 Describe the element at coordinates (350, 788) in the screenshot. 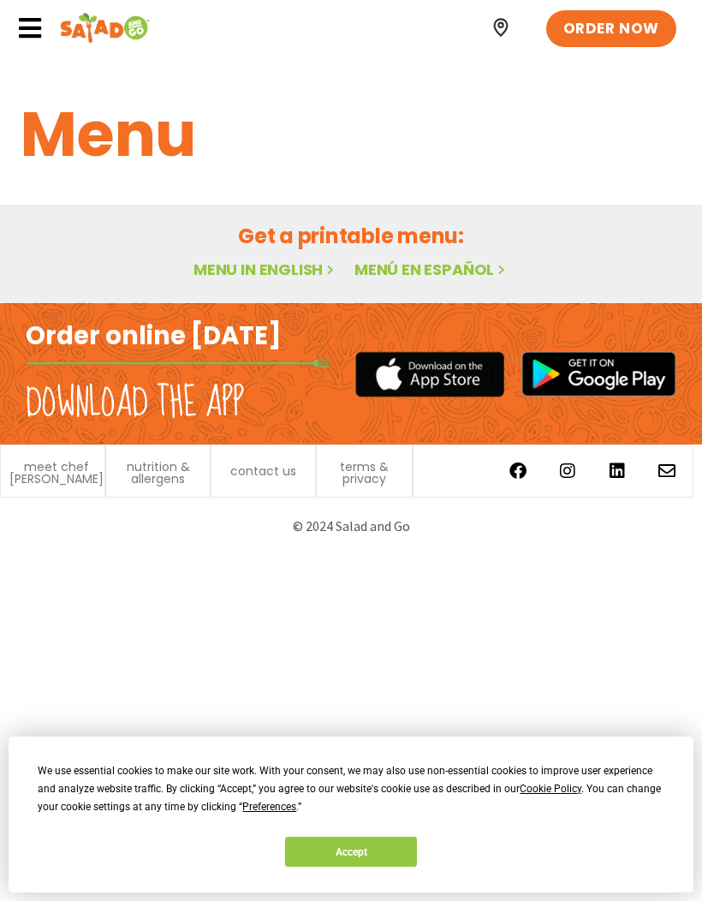

I see `div: We use essential cookies to make our site work. With your consent, we may also use non-essential ...` at that location.